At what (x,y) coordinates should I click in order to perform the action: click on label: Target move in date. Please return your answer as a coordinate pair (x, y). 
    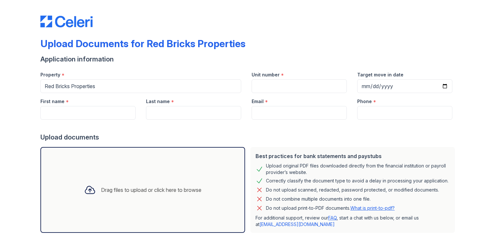
    Looking at the image, I should click on (380, 75).